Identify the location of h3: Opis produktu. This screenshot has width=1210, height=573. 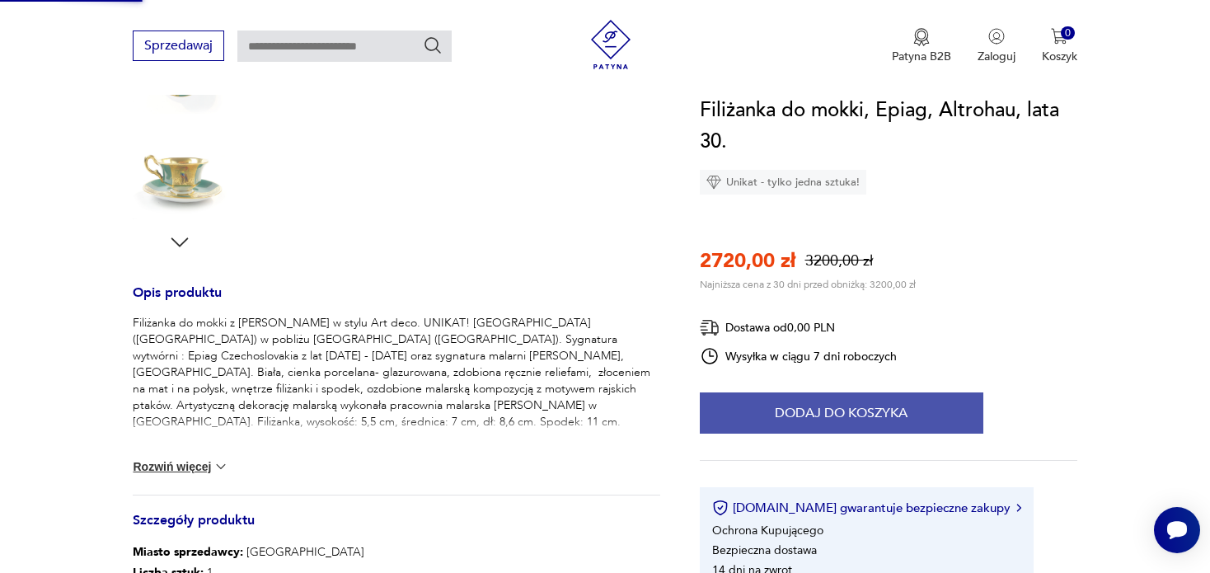
(396, 301).